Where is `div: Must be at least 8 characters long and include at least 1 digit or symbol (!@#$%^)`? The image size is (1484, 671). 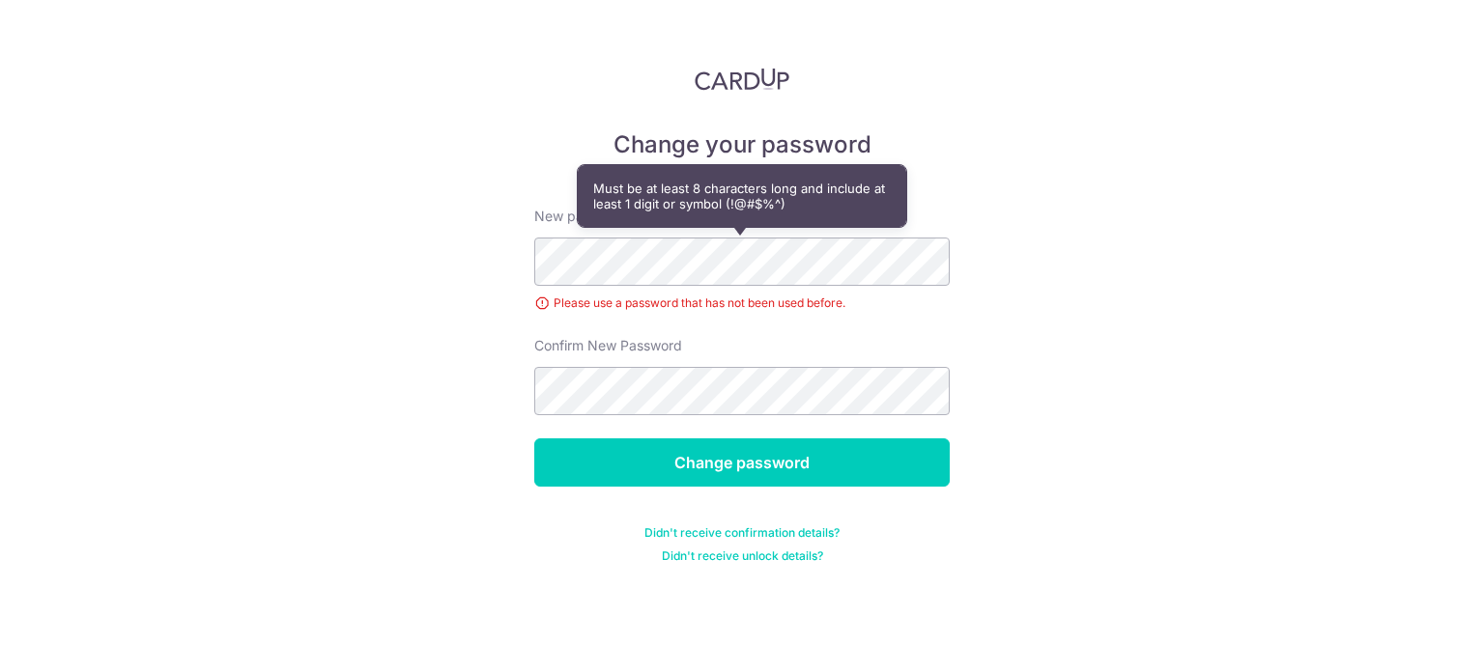 div: Must be at least 8 characters long and include at least 1 digit or symbol (!@#$%^) is located at coordinates (742, 196).